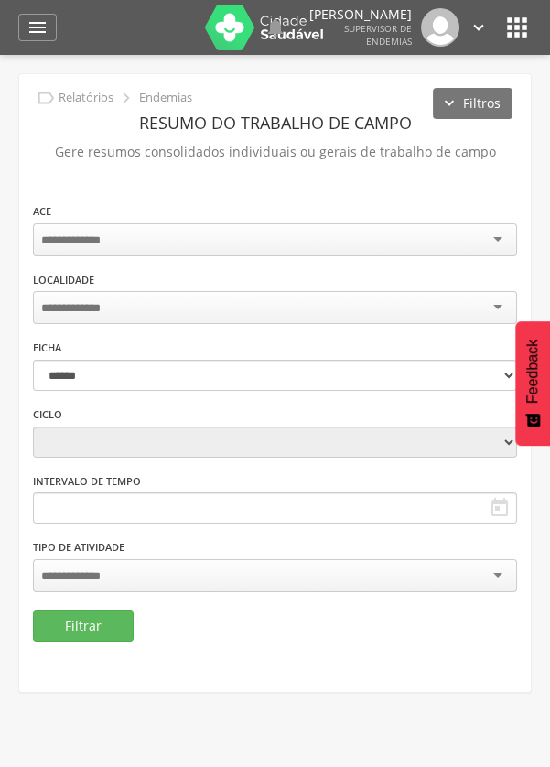  What do you see at coordinates (47, 348) in the screenshot?
I see `label: Ficha` at bounding box center [47, 348].